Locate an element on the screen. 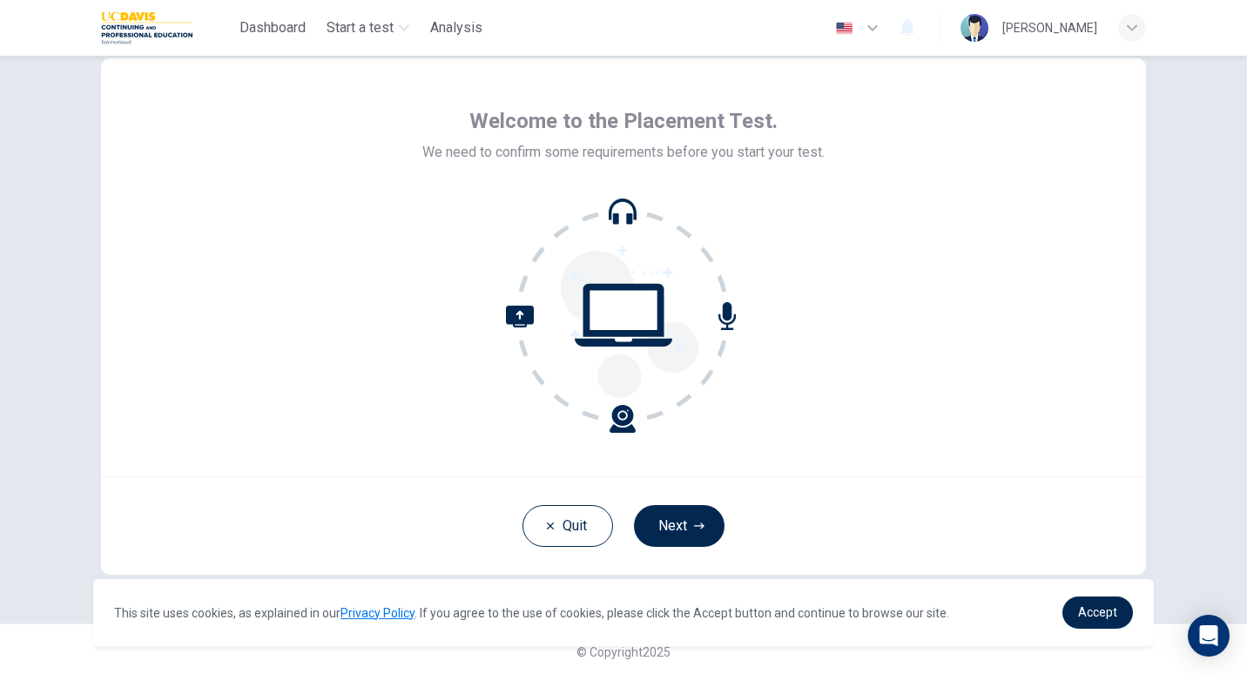 This screenshot has width=1247, height=674. a: Analysis is located at coordinates (456, 28).